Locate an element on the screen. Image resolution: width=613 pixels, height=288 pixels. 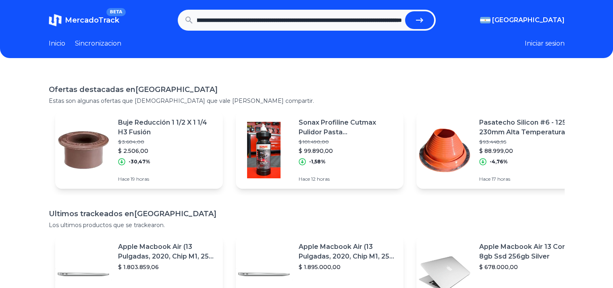
p: $ 93.448,95 is located at coordinates (528, 142).